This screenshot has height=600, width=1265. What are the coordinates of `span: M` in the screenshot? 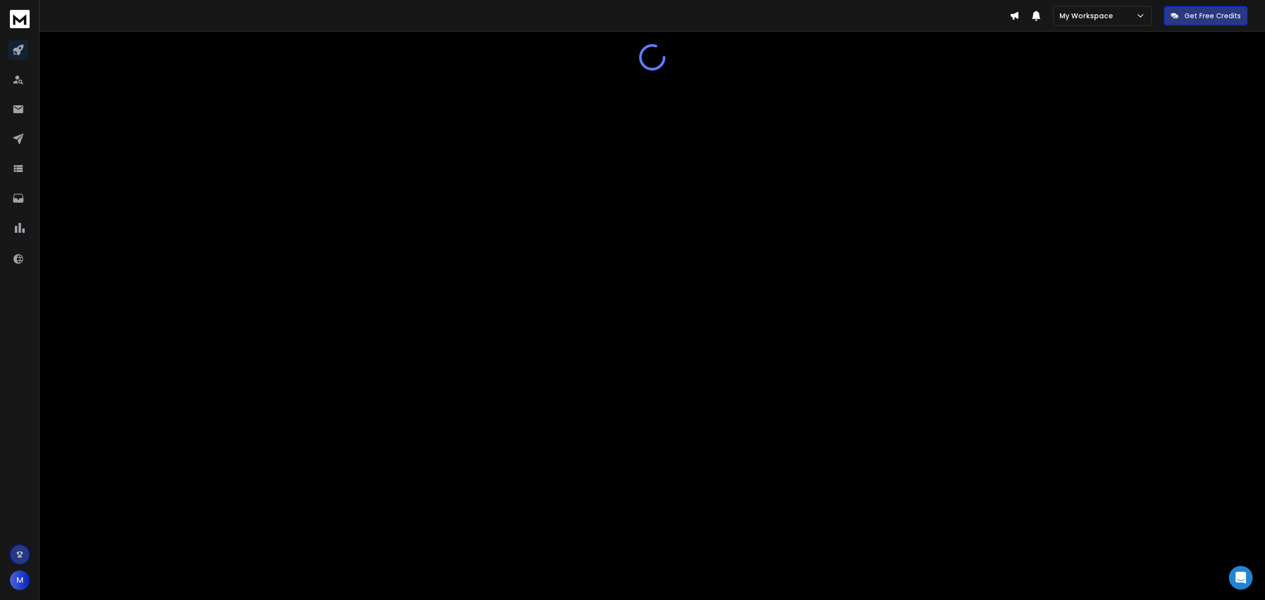 It's located at (20, 580).